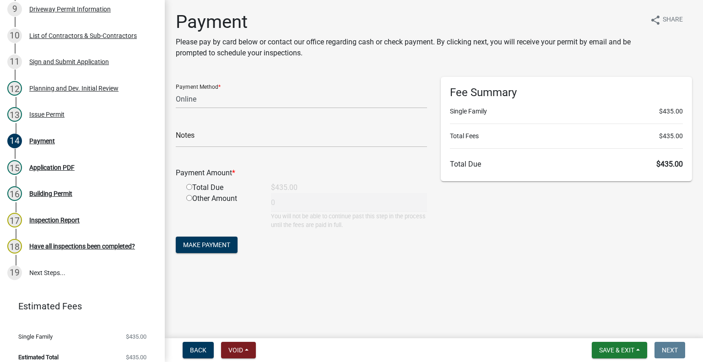 The height and width of the screenshot is (362, 703). What do you see at coordinates (239, 350) in the screenshot?
I see `button: Void` at bounding box center [239, 350].